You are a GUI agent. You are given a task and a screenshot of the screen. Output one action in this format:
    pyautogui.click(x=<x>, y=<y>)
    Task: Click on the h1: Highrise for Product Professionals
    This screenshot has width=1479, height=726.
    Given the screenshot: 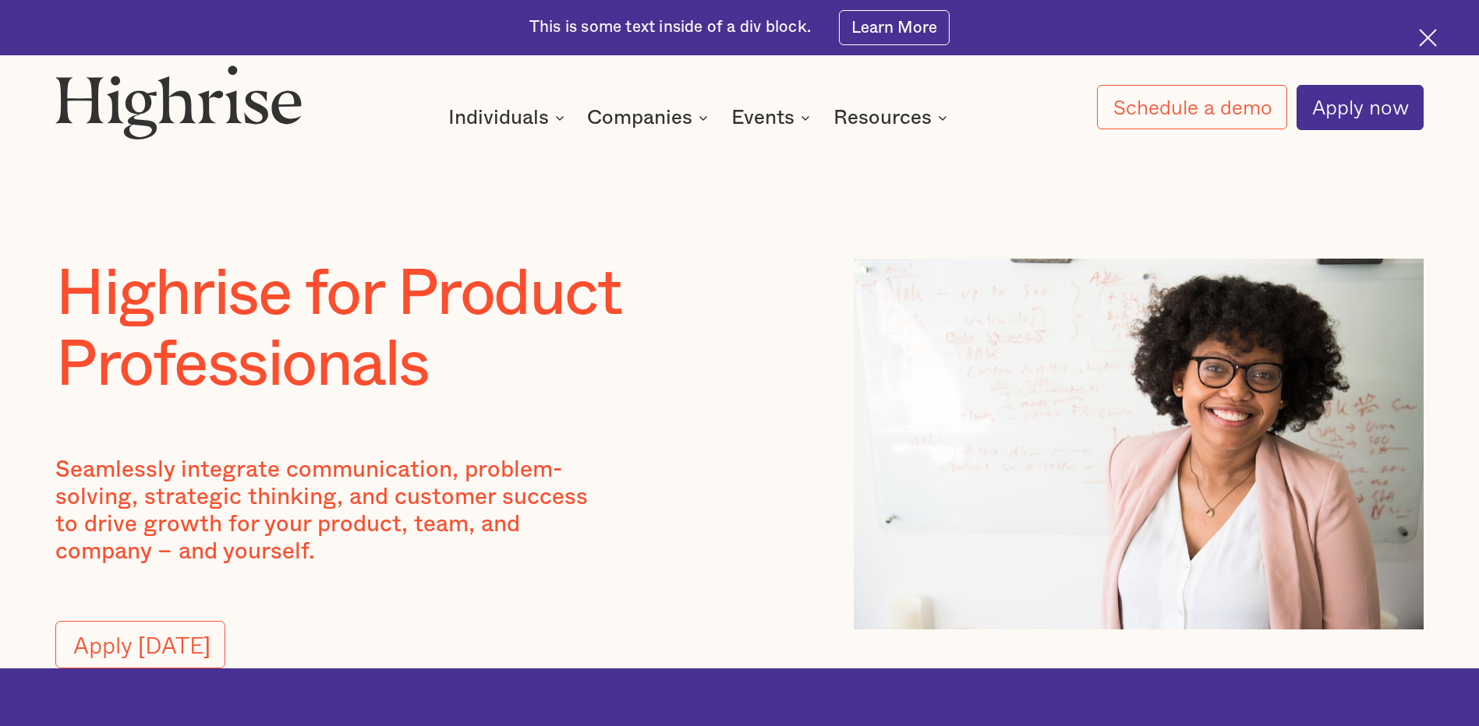 What is the action you would take?
    pyautogui.click(x=431, y=330)
    